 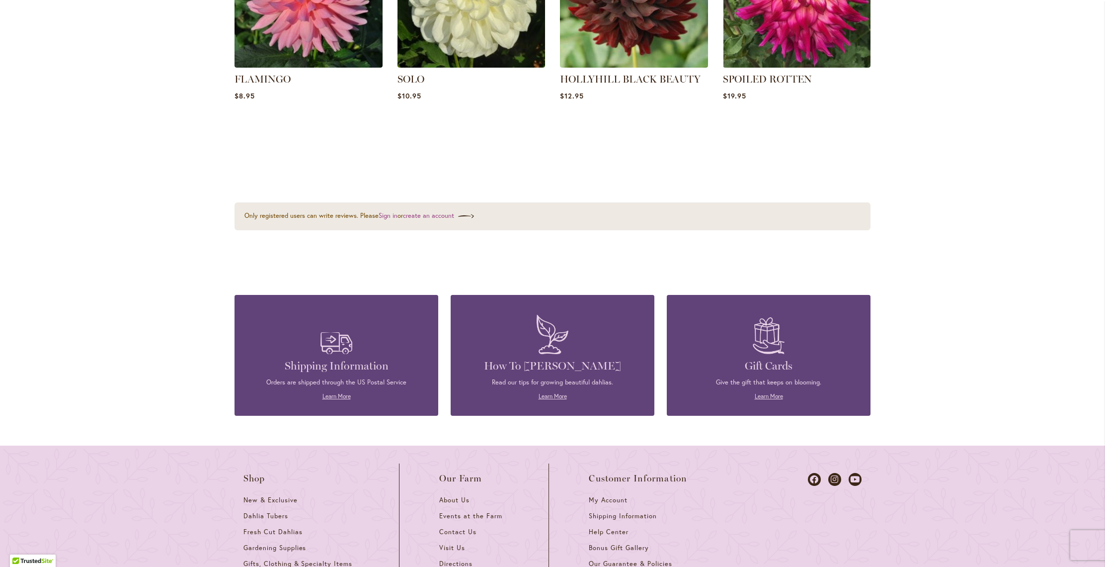 What do you see at coordinates (572, 95) in the screenshot?
I see `span: $12.95` at bounding box center [572, 95].